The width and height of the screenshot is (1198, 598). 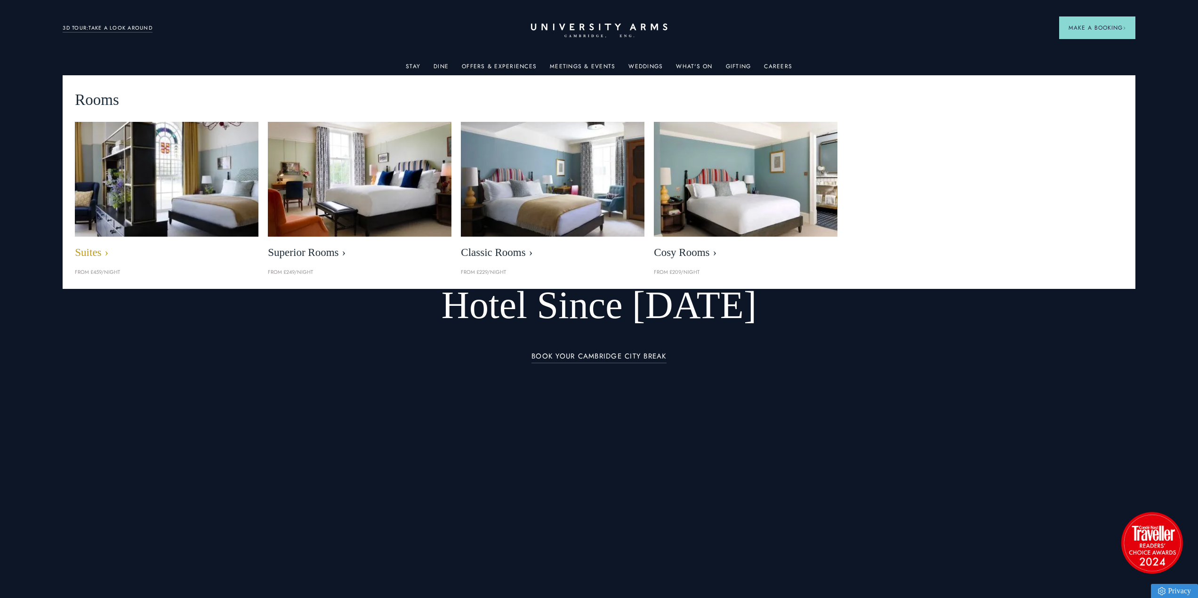 I want to click on img: image-2524eff8f0c5d55edbf694693304c4387916dea5-1501x1501-png, so click(x=1152, y=543).